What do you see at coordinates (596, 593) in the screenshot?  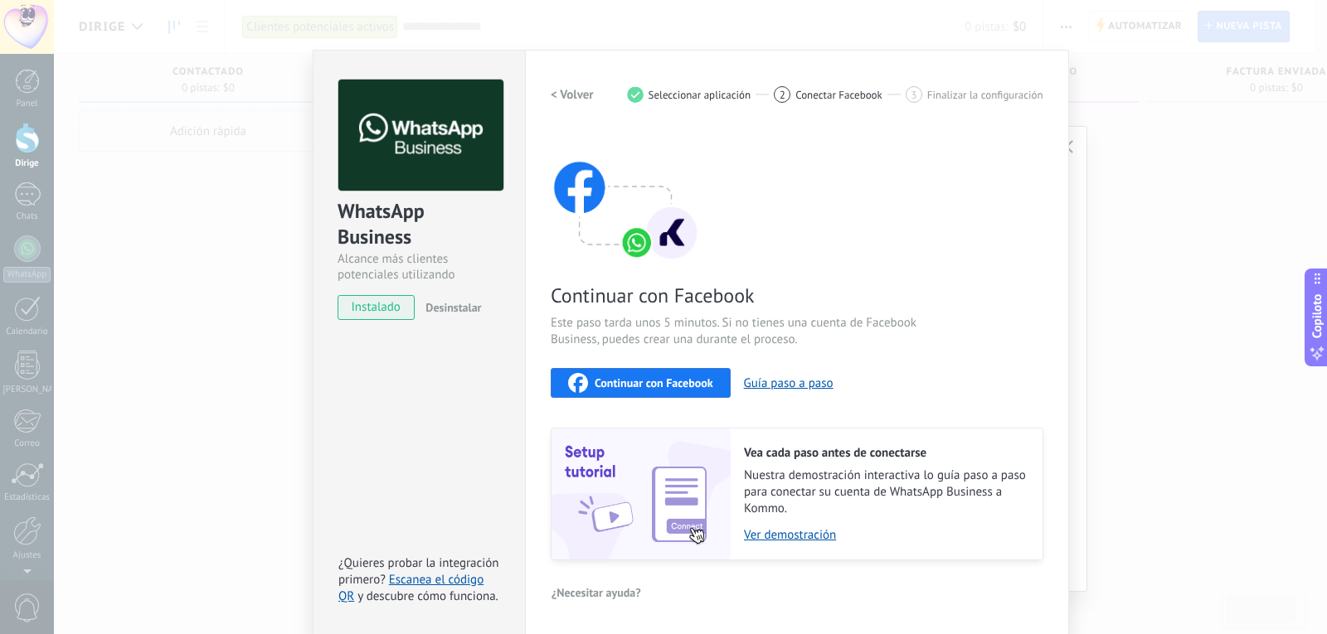 I see `font: ¿Necesitar ayuda?` at bounding box center [596, 593].